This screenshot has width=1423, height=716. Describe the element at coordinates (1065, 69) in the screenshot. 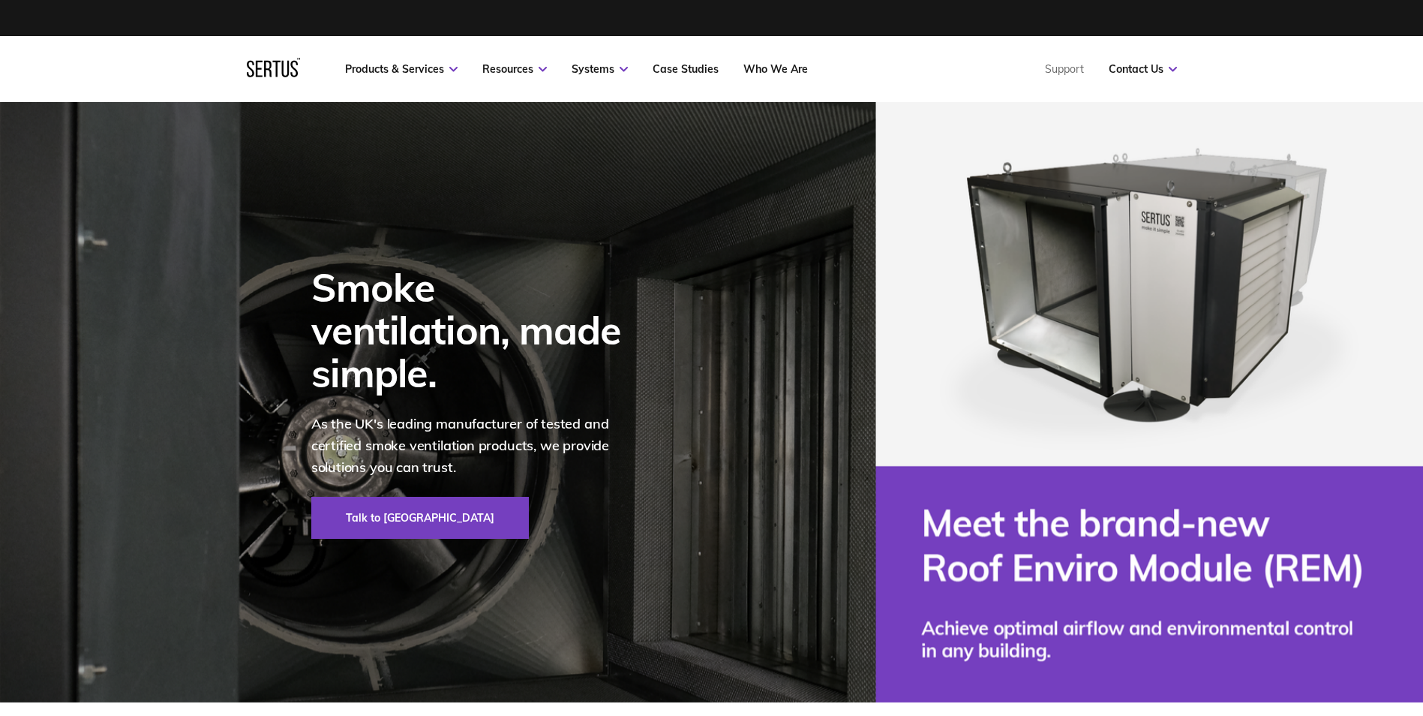

I see `a: Support` at that location.